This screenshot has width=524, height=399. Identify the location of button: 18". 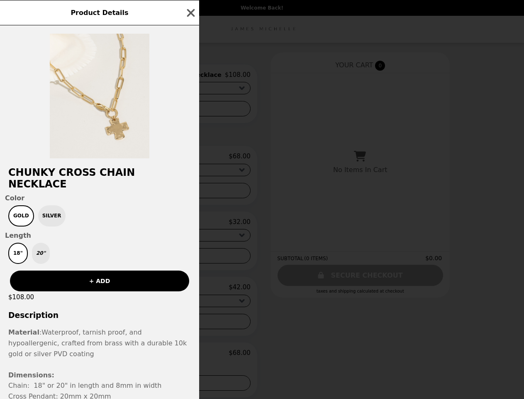
(18, 253).